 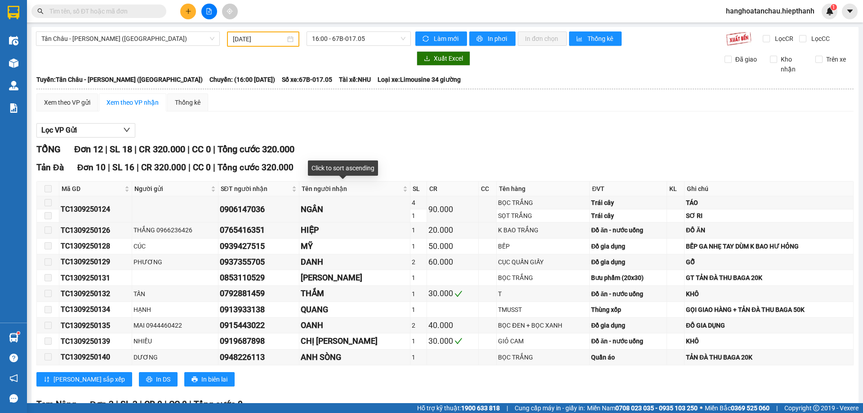 I want to click on div: 0906147036, so click(x=258, y=209).